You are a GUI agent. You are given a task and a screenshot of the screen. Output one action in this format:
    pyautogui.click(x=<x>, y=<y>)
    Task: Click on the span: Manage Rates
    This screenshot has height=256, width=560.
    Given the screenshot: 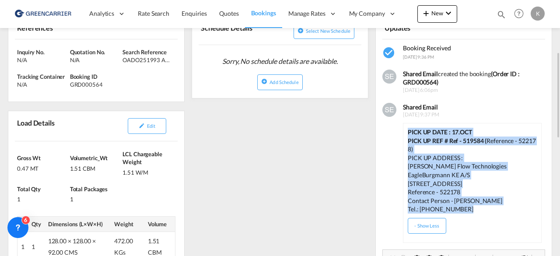 What is the action you would take?
    pyautogui.click(x=306, y=14)
    